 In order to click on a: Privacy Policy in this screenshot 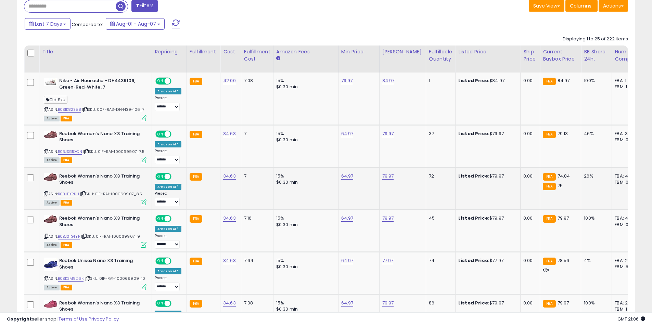, I will do `click(104, 319)`.